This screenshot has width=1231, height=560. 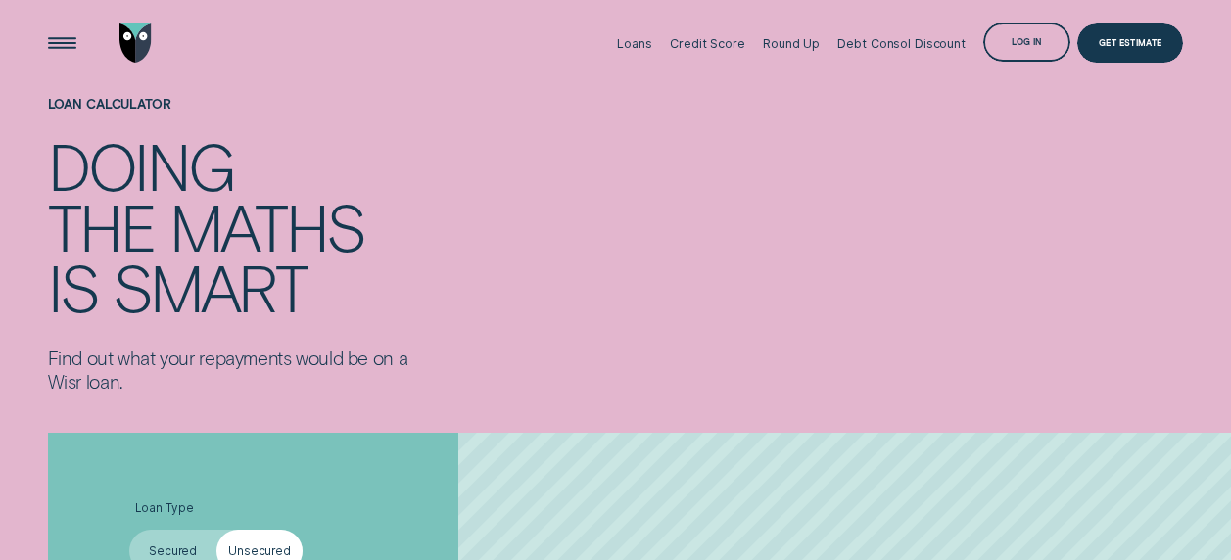 What do you see at coordinates (1130, 43) in the screenshot?
I see `a: Get Estimate` at bounding box center [1130, 43].